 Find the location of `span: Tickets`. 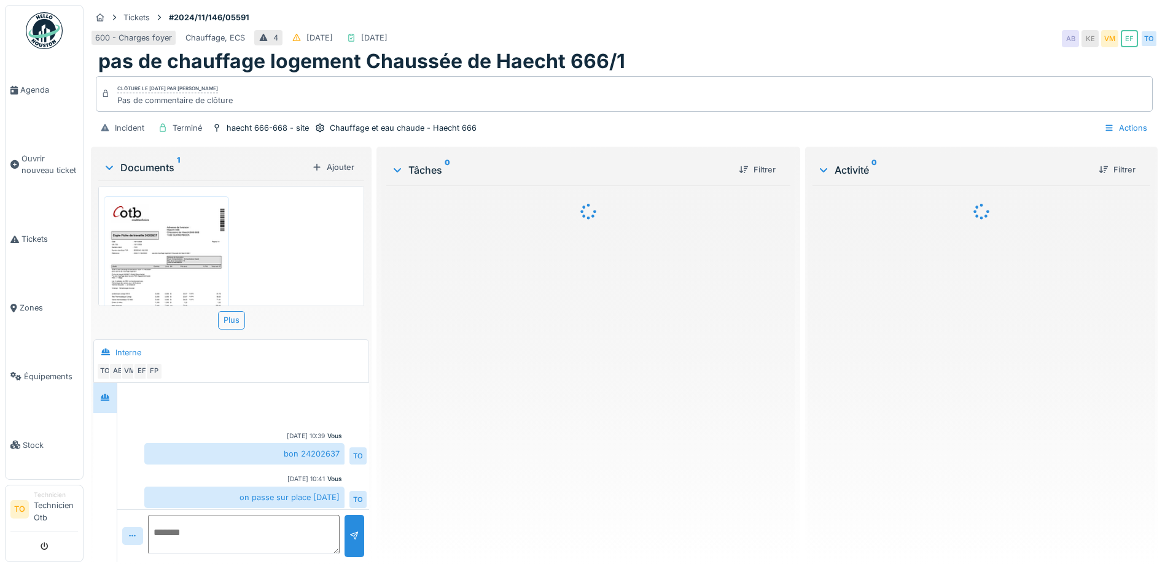

span: Tickets is located at coordinates (50, 239).